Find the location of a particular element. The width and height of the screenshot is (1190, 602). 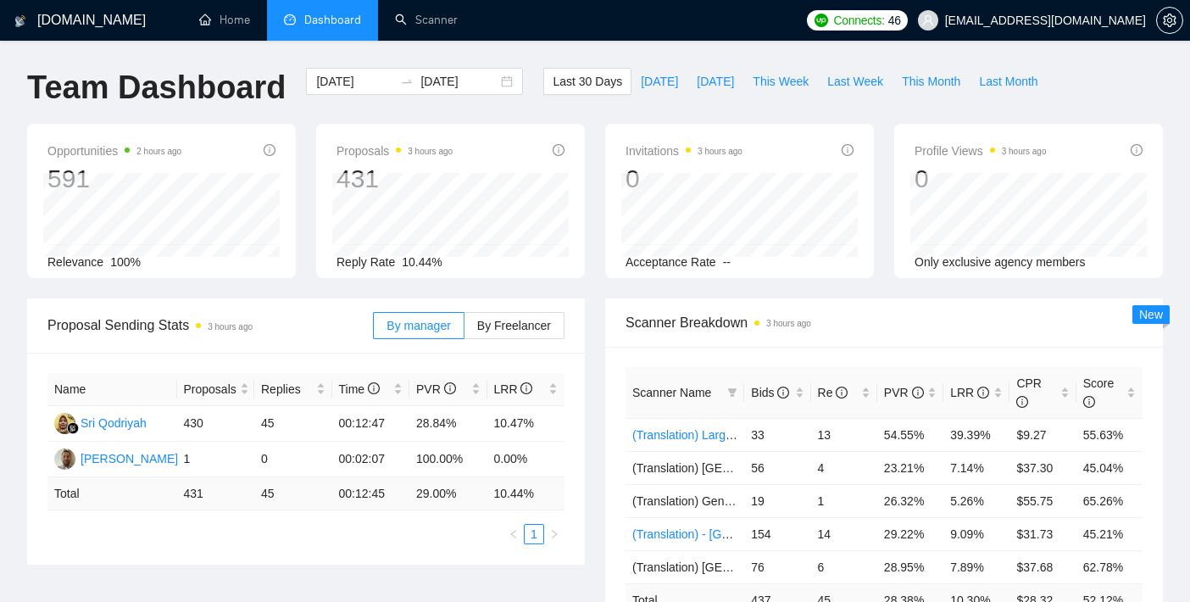

a: SQSri Qodriyah is located at coordinates (100, 422).